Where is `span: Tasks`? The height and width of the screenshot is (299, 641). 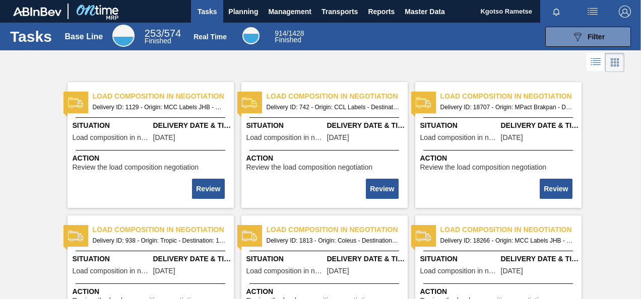
span: Tasks is located at coordinates (207, 12).